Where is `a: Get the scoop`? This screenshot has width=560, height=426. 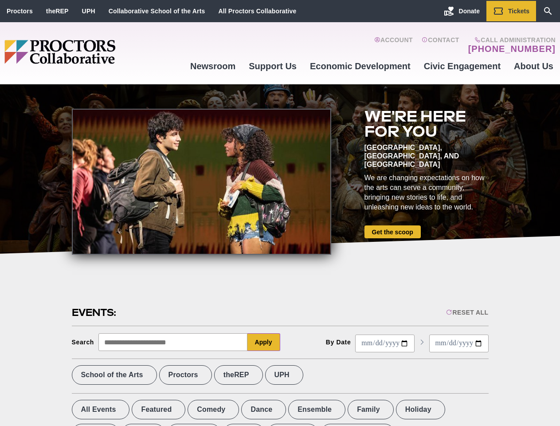
a: Get the scoop is located at coordinates (392, 231).